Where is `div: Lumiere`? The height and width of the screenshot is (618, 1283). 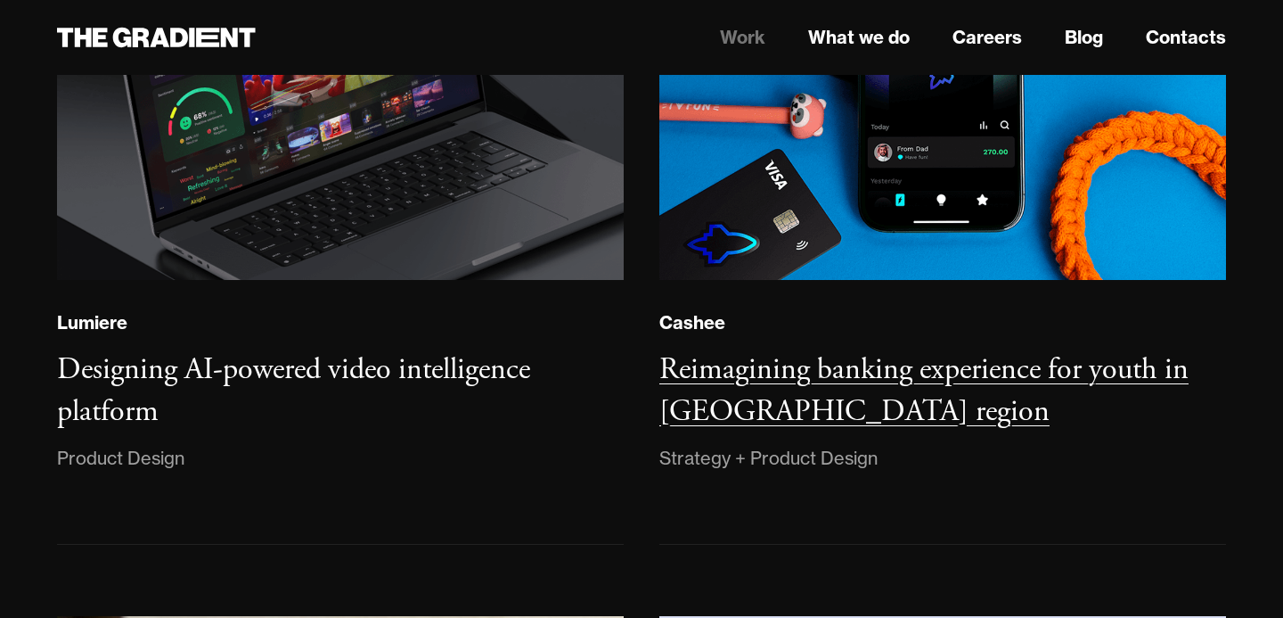
div: Lumiere is located at coordinates (92, 323).